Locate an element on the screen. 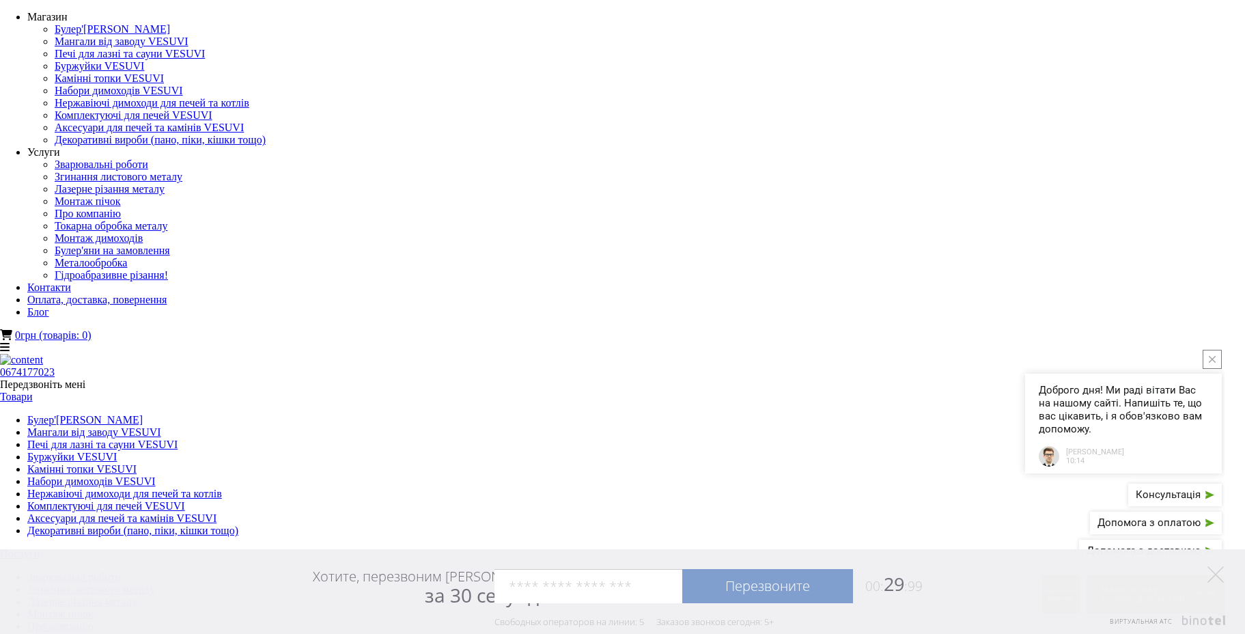 This screenshot has width=1245, height=634. a: Монтаж димоходів is located at coordinates (98, 238).